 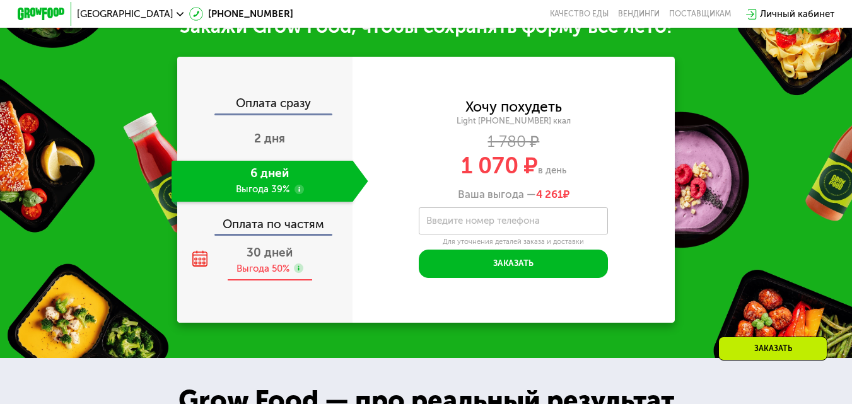 What do you see at coordinates (513, 194) in the screenshot?
I see `div: Ваша выгода —` at bounding box center [513, 194].